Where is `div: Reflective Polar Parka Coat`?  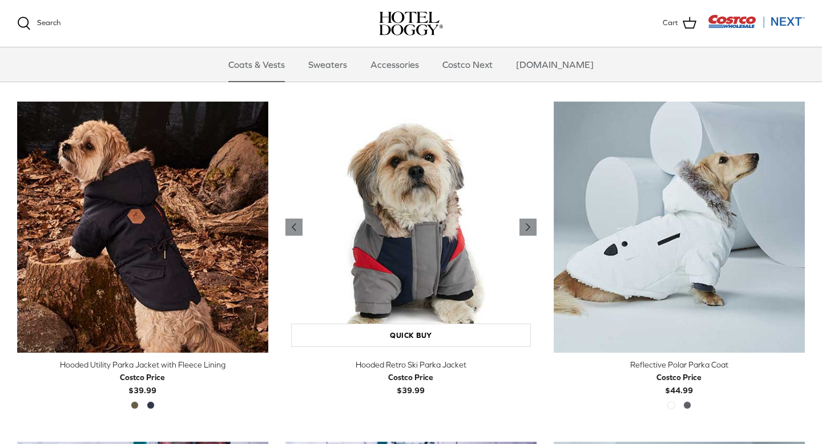
div: Reflective Polar Parka Coat is located at coordinates (679, 365).